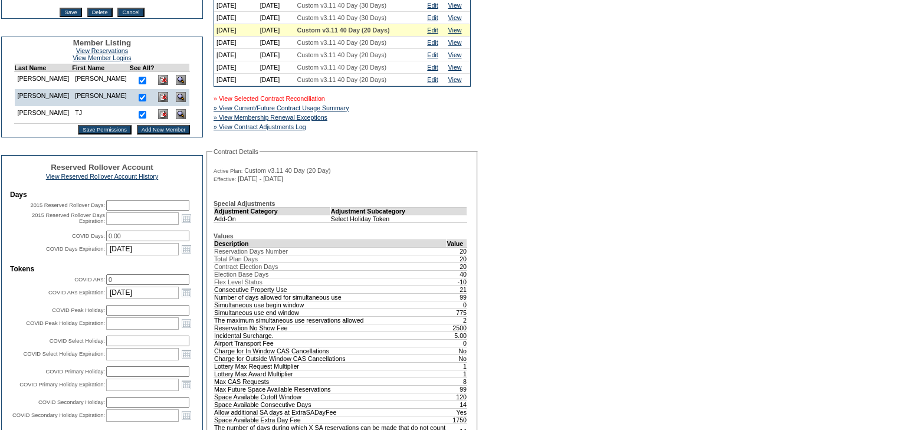 The image size is (899, 430). Describe the element at coordinates (456, 381) in the screenshot. I see `td: 8` at that location.